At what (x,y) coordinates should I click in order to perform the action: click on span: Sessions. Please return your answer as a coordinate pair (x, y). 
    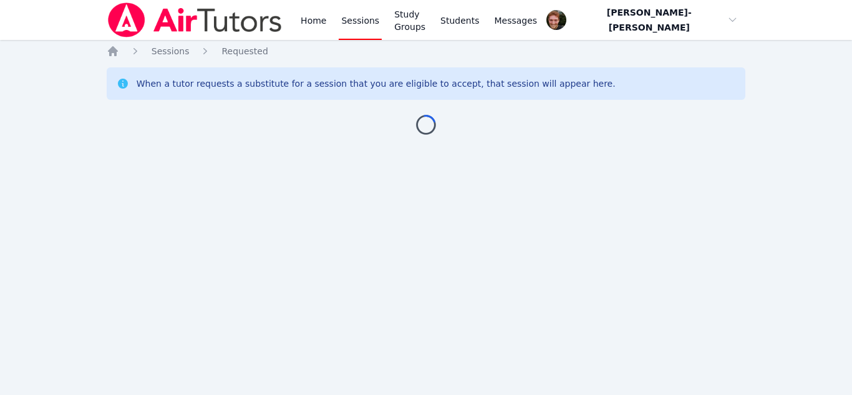
    Looking at the image, I should click on (170, 51).